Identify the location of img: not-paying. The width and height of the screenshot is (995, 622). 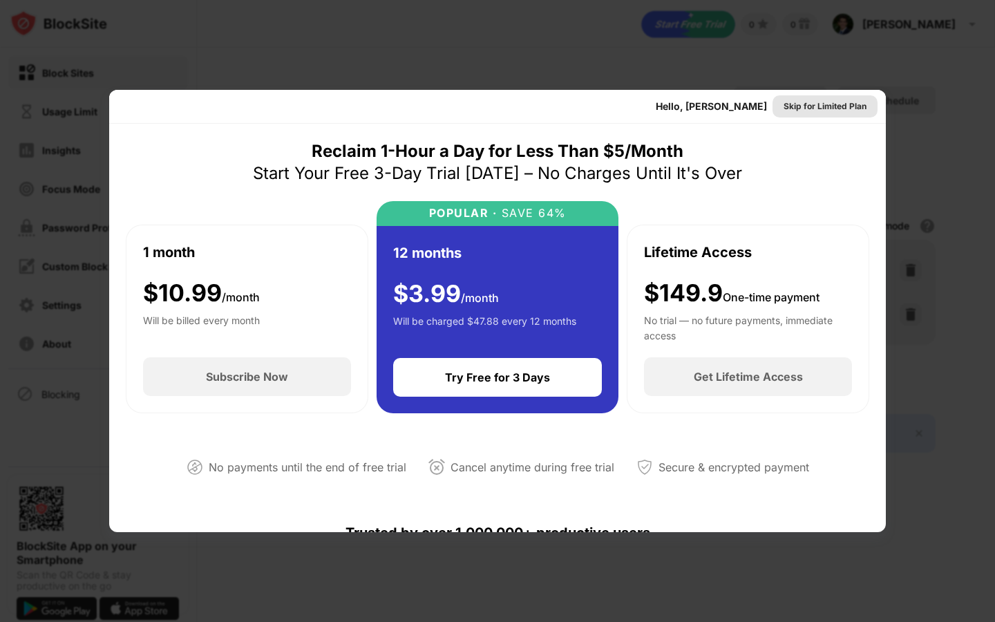
(195, 467).